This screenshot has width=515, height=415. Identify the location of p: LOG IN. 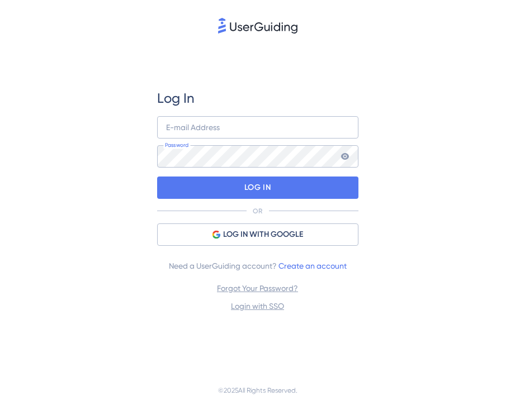
(257, 188).